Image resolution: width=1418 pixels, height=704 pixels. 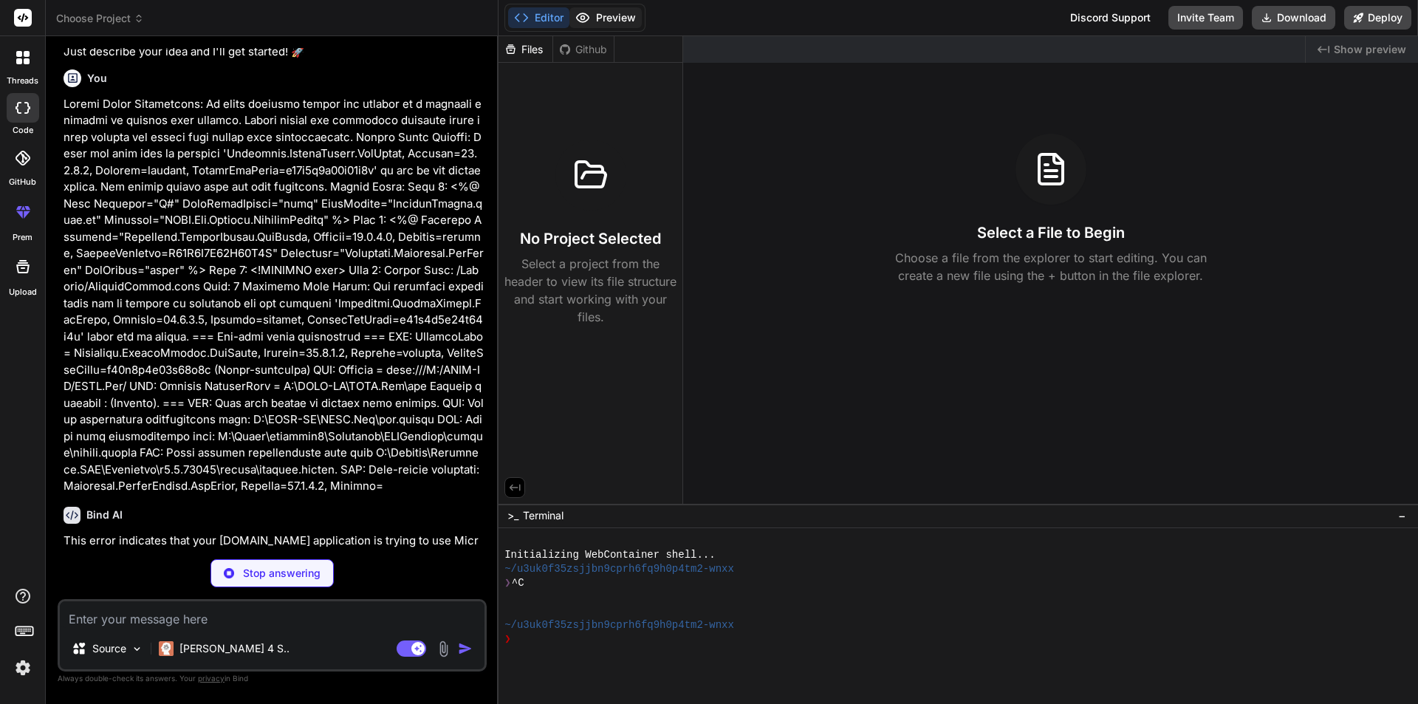 What do you see at coordinates (590, 239) in the screenshot?
I see `h3: No Project Selected` at bounding box center [590, 239].